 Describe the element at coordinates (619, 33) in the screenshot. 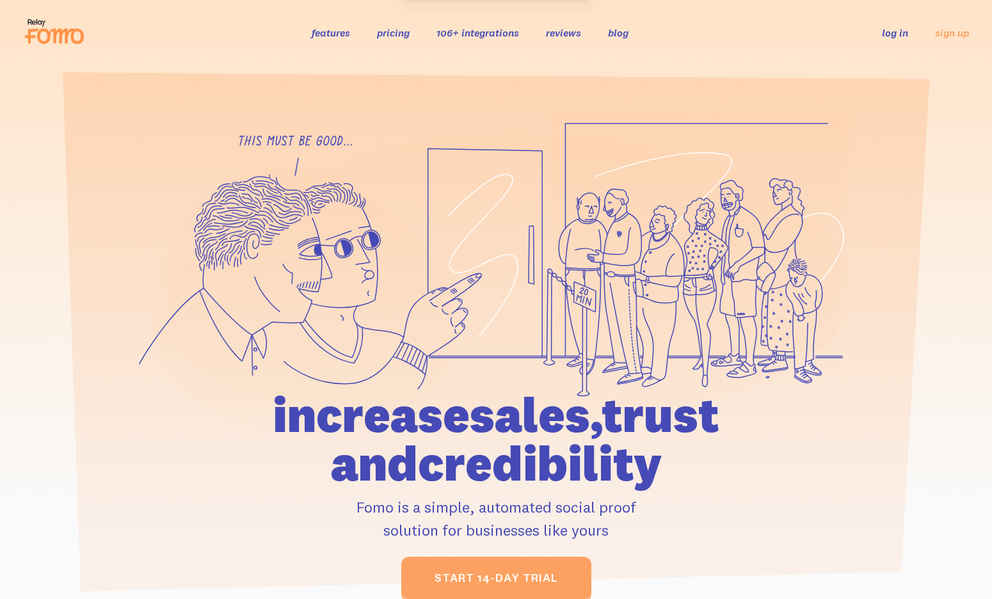

I see `a: blog` at that location.